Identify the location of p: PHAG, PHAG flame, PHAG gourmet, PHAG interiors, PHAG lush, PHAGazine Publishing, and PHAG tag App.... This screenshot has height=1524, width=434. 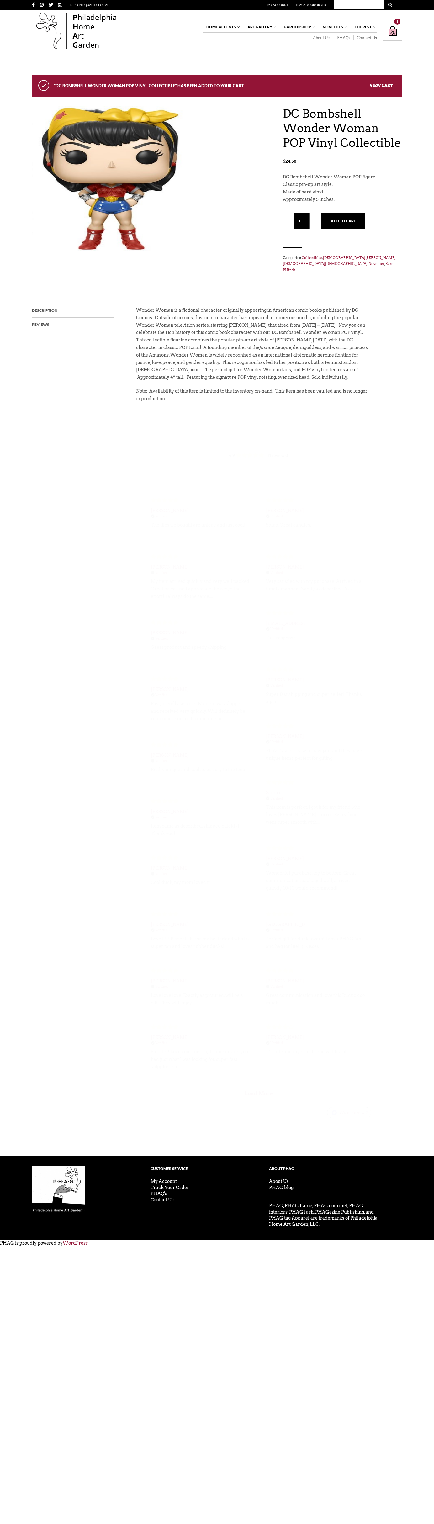
(324, 1216).